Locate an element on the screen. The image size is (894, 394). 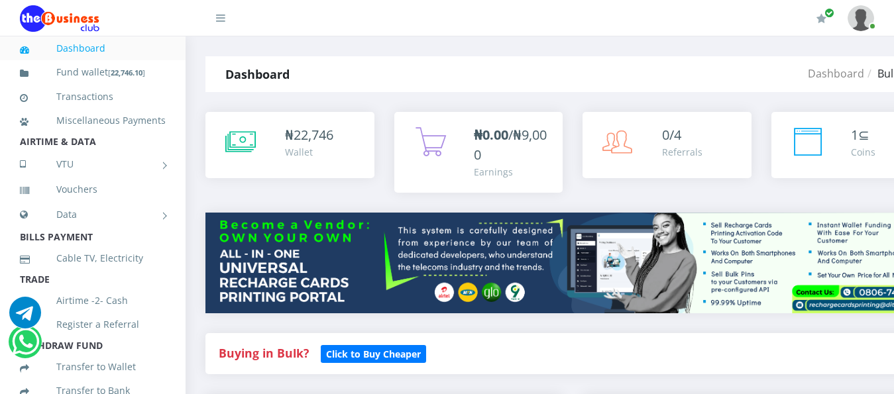
span: /₦9,000 is located at coordinates (510, 144).